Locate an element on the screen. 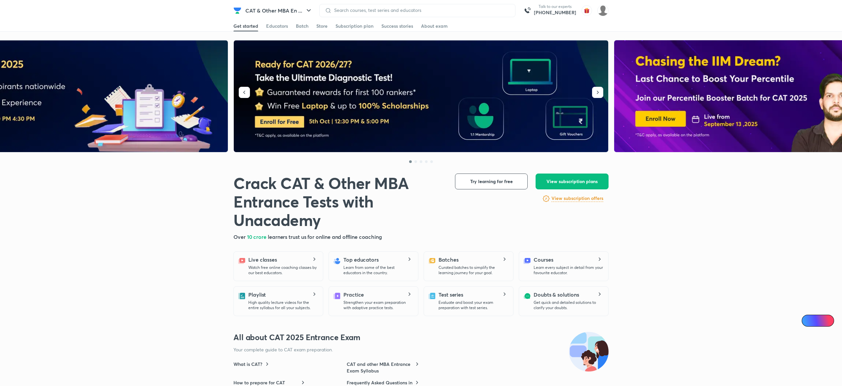 This screenshot has height=386, width=842. a: Get started is located at coordinates (246, 26).